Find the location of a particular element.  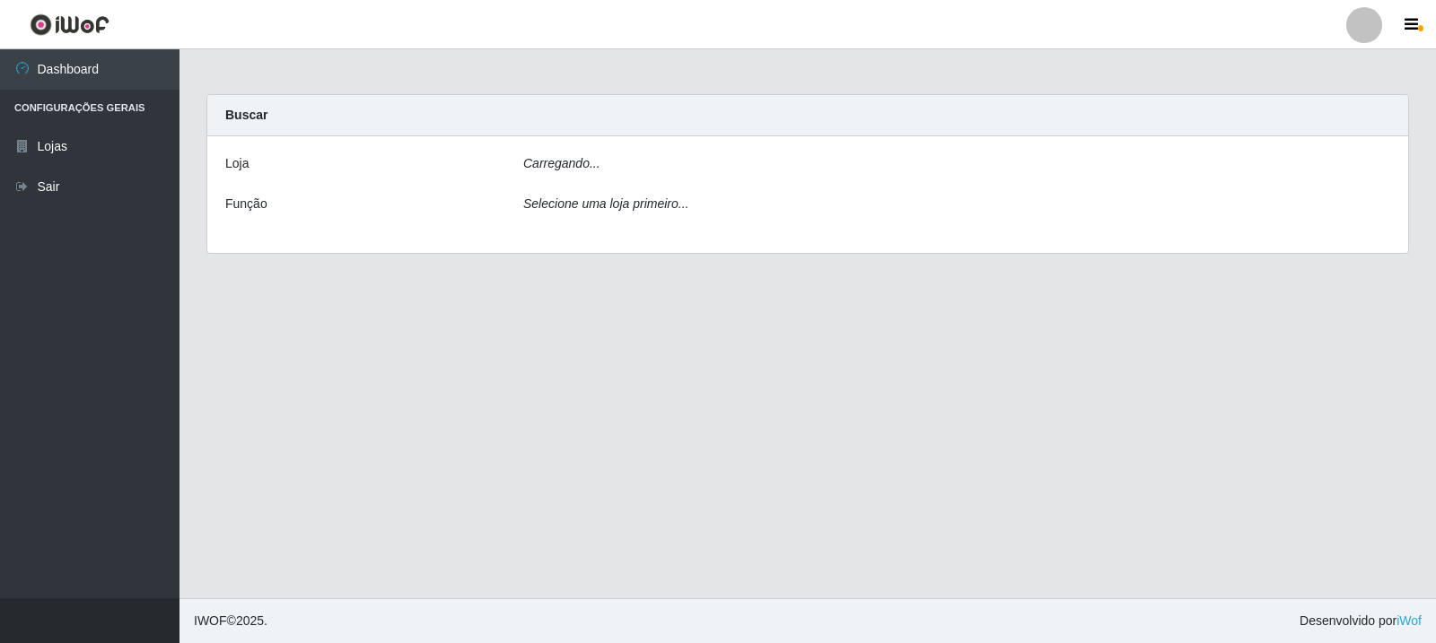

span: IWOF is located at coordinates (210, 621).